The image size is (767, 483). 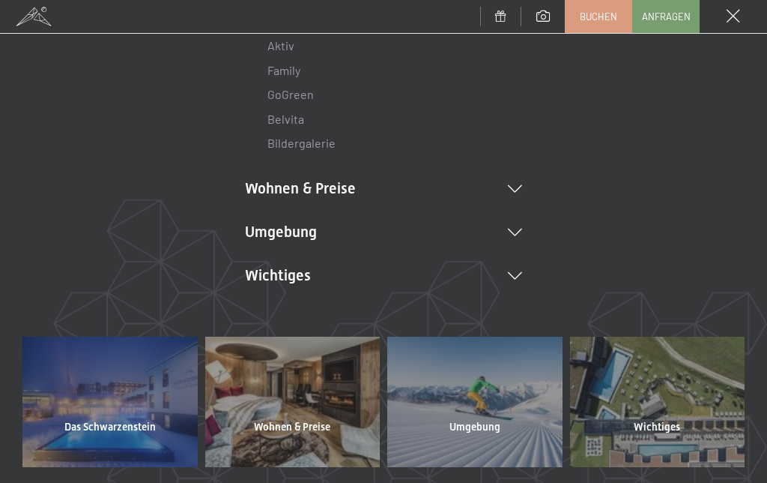 I want to click on a: Anfragen, so click(x=666, y=16).